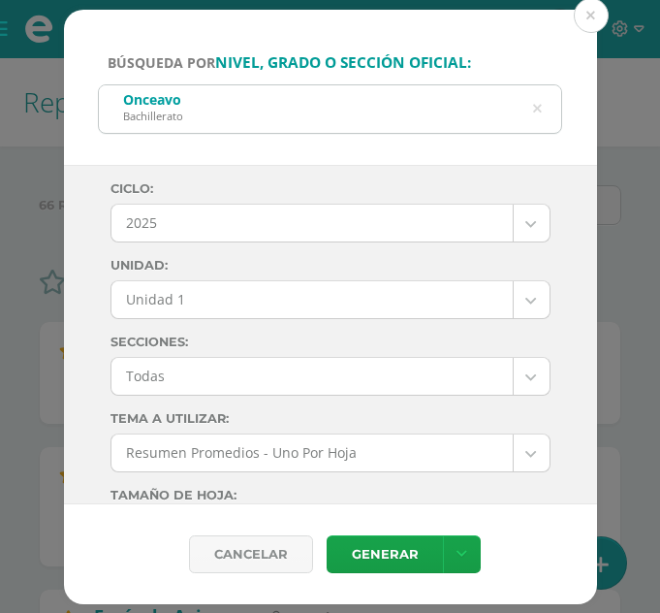  I want to click on span: Unidad 1, so click(312, 300).